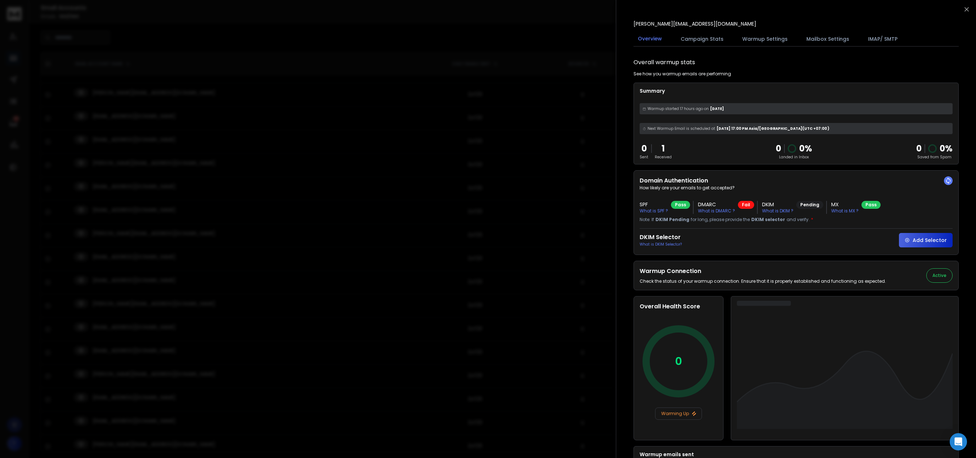 The width and height of the screenshot is (976, 458). What do you see at coordinates (778, 204) in the screenshot?
I see `h3: DKIM` at bounding box center [778, 204].